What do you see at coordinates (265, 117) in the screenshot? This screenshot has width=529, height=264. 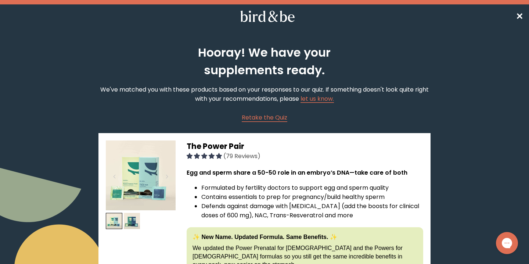 I see `a: Retake the Quiz` at bounding box center [265, 117].